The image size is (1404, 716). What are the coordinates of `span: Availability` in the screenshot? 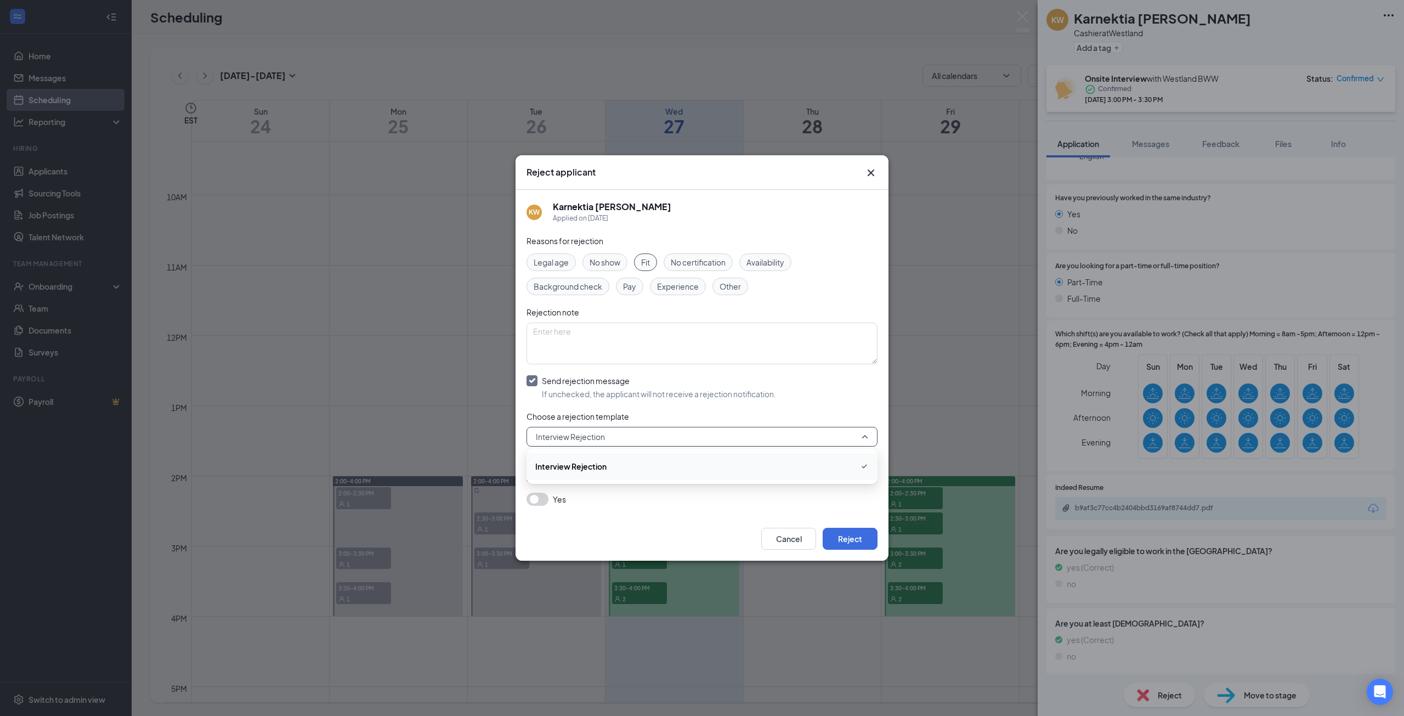 It's located at (765, 262).